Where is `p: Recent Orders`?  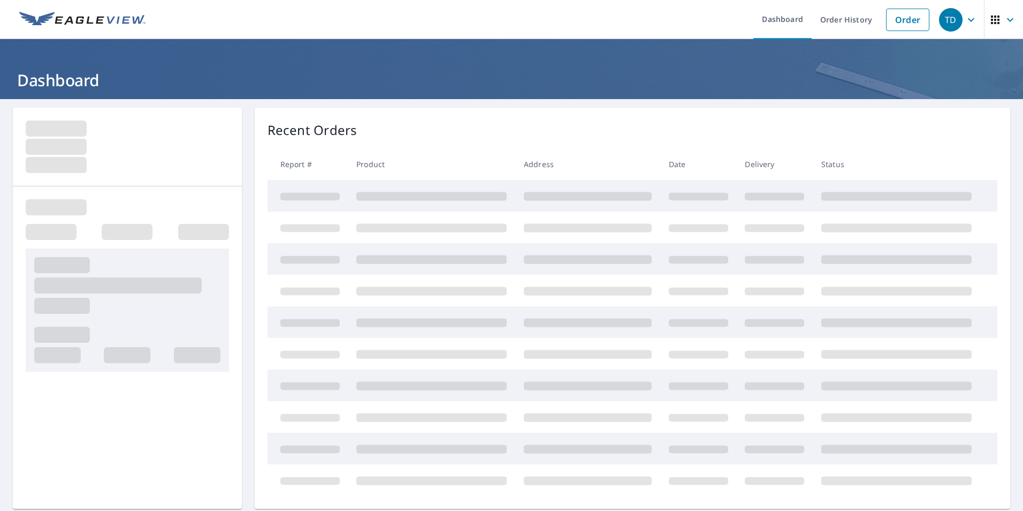 p: Recent Orders is located at coordinates (313, 130).